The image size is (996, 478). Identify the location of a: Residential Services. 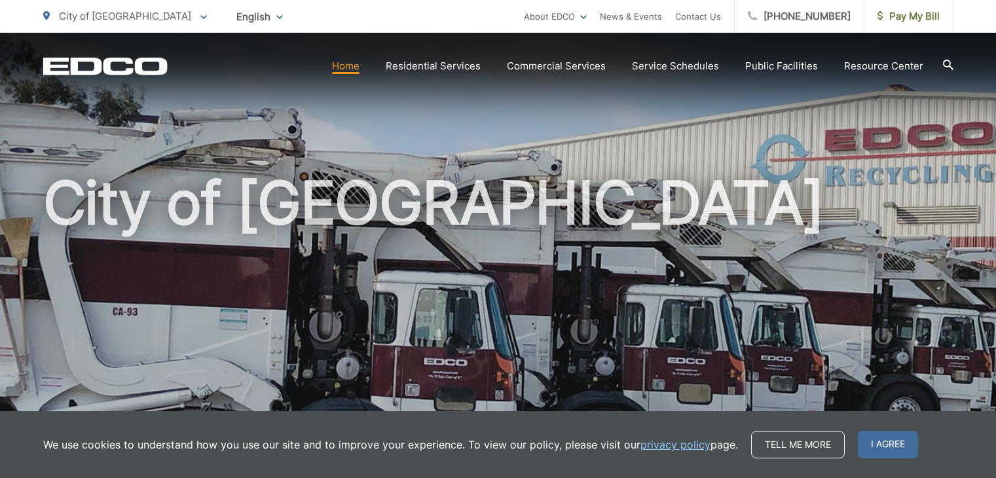
(433, 66).